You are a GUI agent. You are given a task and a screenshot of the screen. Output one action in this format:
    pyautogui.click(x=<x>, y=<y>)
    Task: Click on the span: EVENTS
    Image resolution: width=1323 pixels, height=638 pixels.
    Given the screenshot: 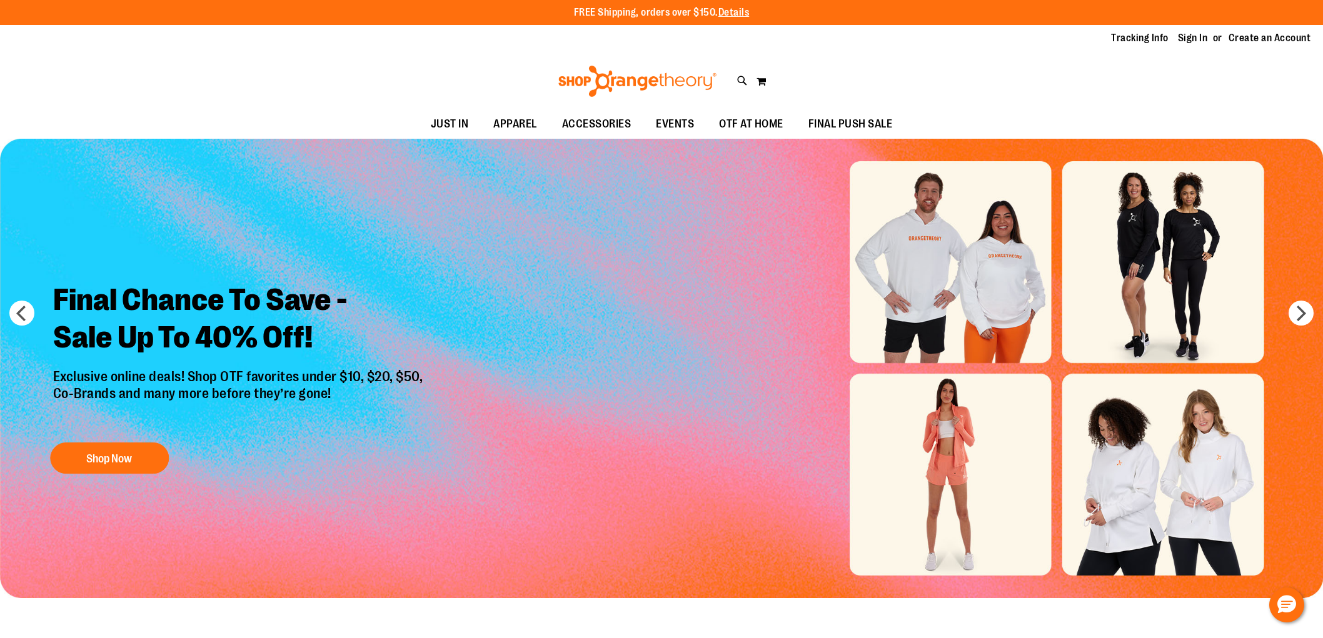 What is the action you would take?
    pyautogui.click(x=675, y=124)
    